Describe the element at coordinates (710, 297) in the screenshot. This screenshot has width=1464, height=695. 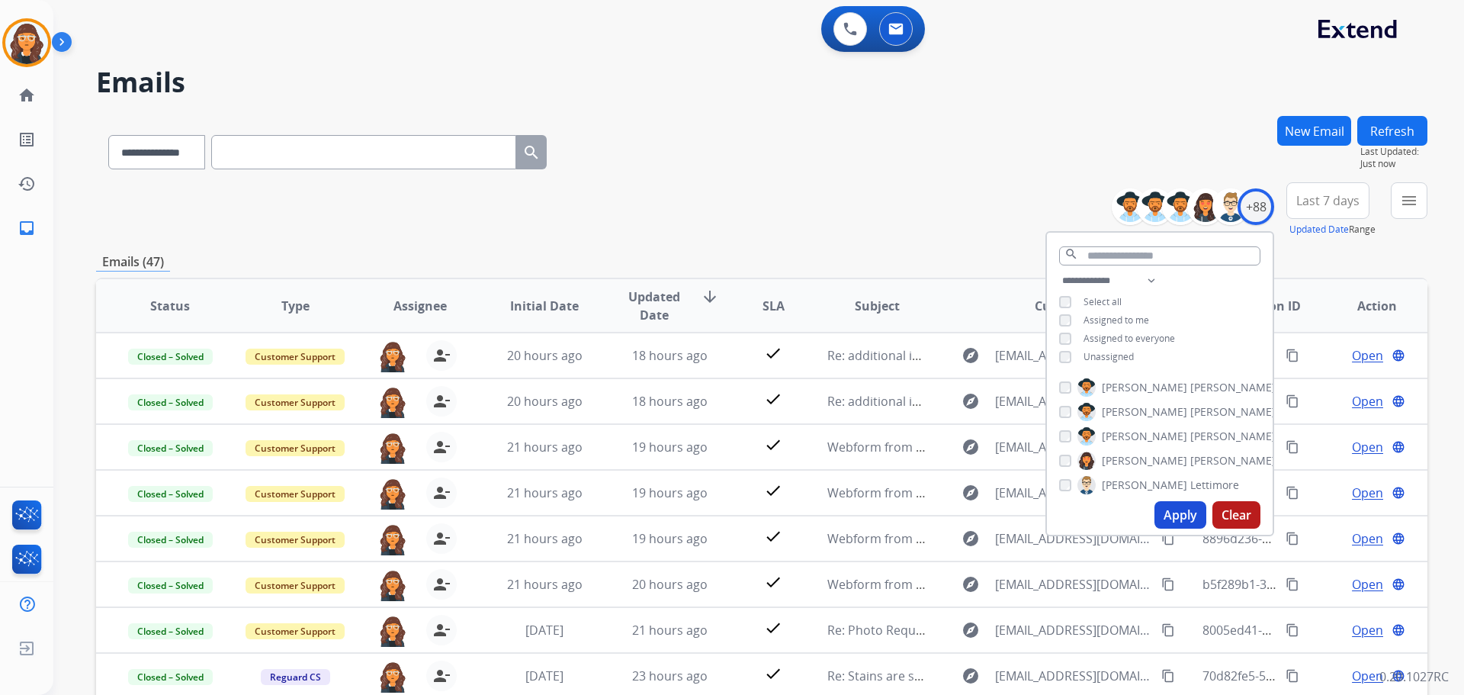
I see `mat-icon: arrow_downward` at that location.